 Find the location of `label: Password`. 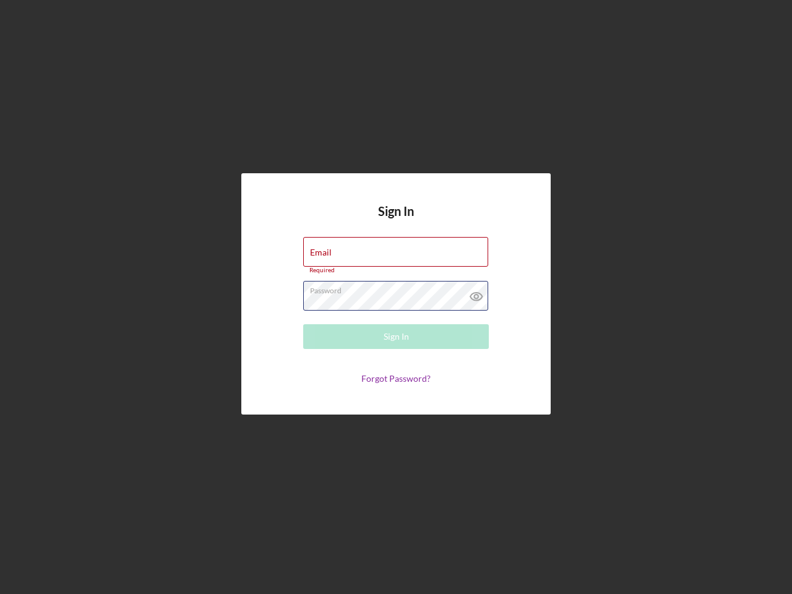

label: Password is located at coordinates (399, 288).